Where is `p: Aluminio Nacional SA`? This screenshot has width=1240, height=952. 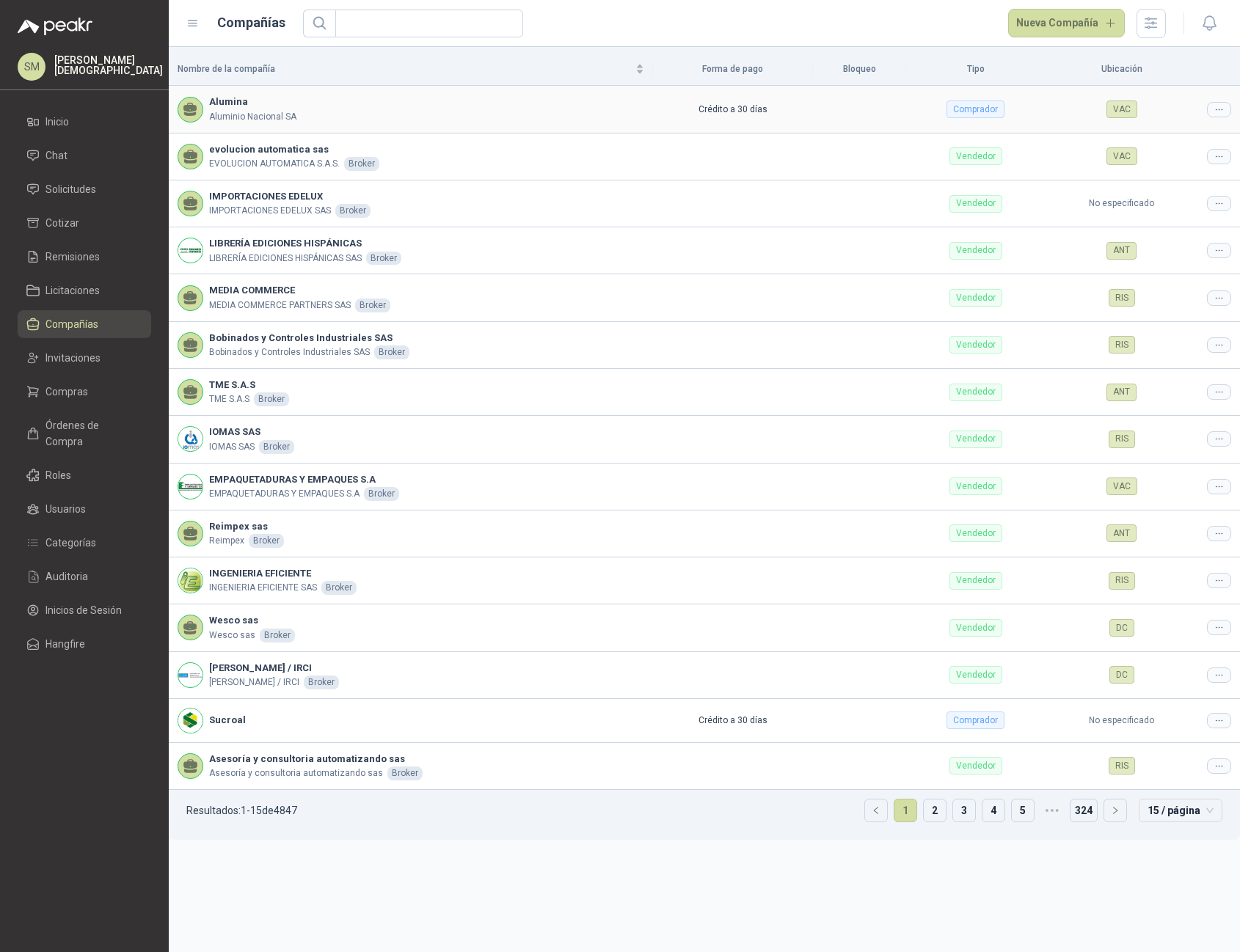 p: Aluminio Nacional SA is located at coordinates (252, 117).